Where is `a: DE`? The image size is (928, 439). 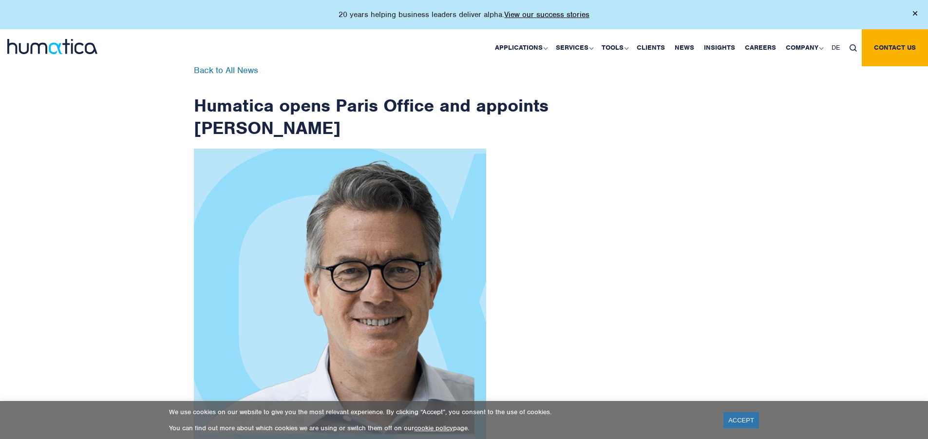 a: DE is located at coordinates (836, 48).